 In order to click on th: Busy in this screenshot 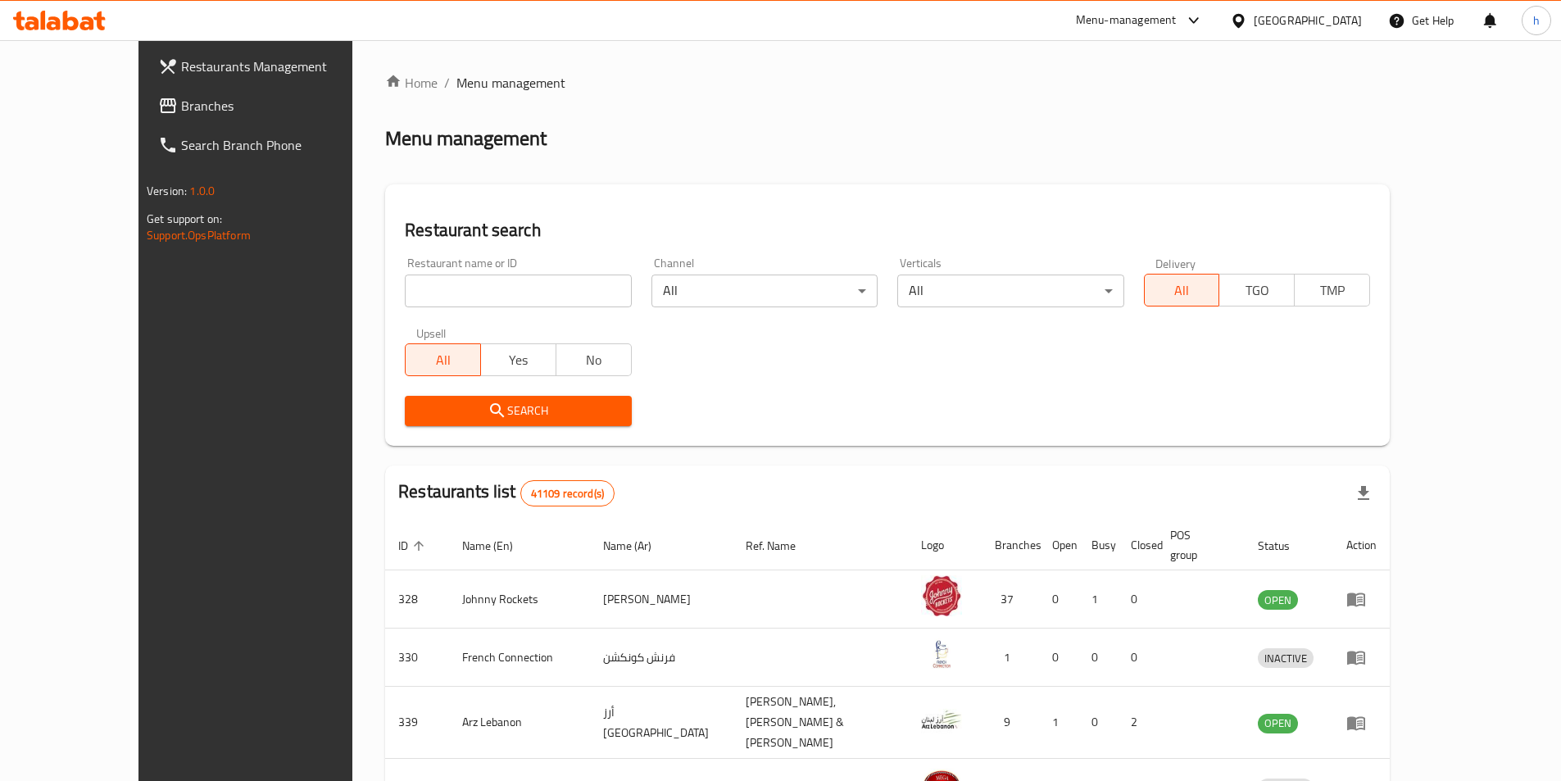, I will do `click(1098, 545)`.